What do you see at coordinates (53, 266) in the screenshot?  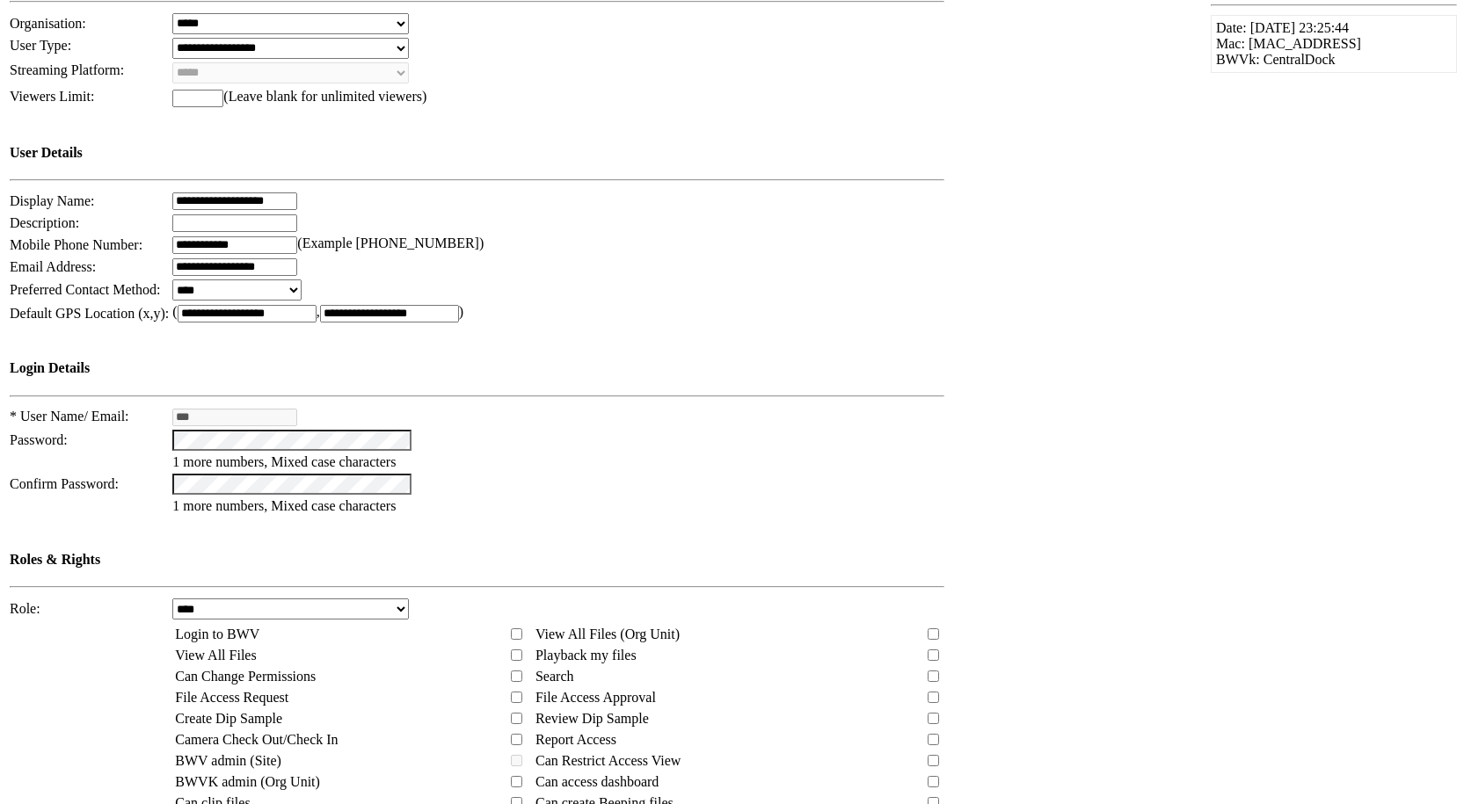 I see `span: Email Address:` at bounding box center [53, 266].